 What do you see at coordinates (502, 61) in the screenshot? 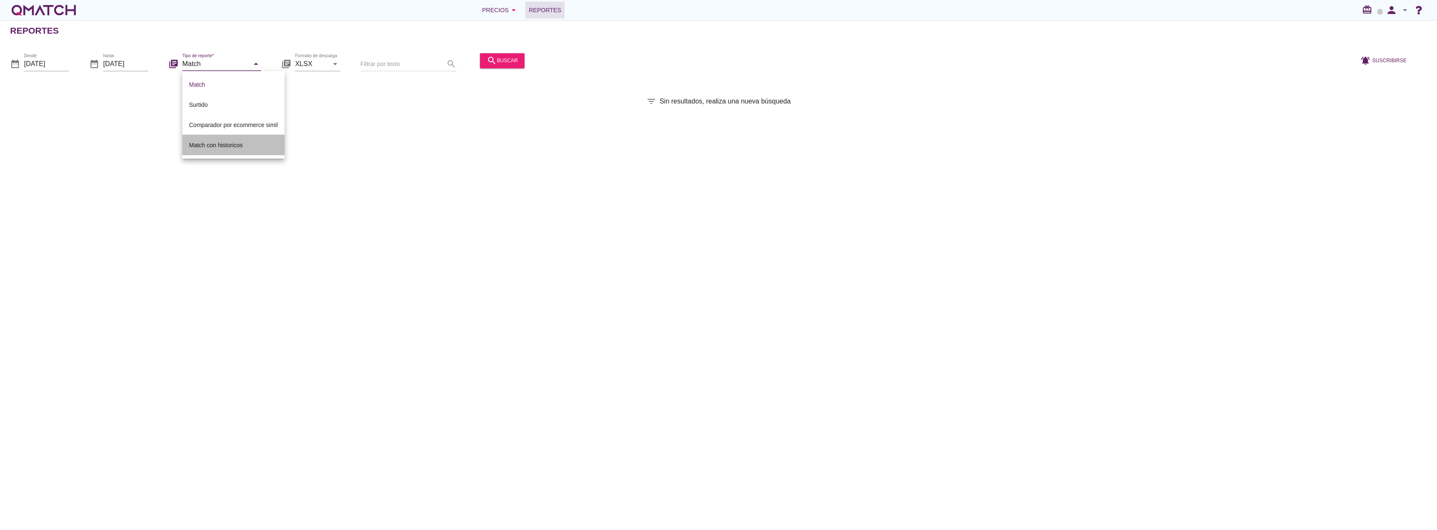
I see `button: buscar` at bounding box center [502, 61].